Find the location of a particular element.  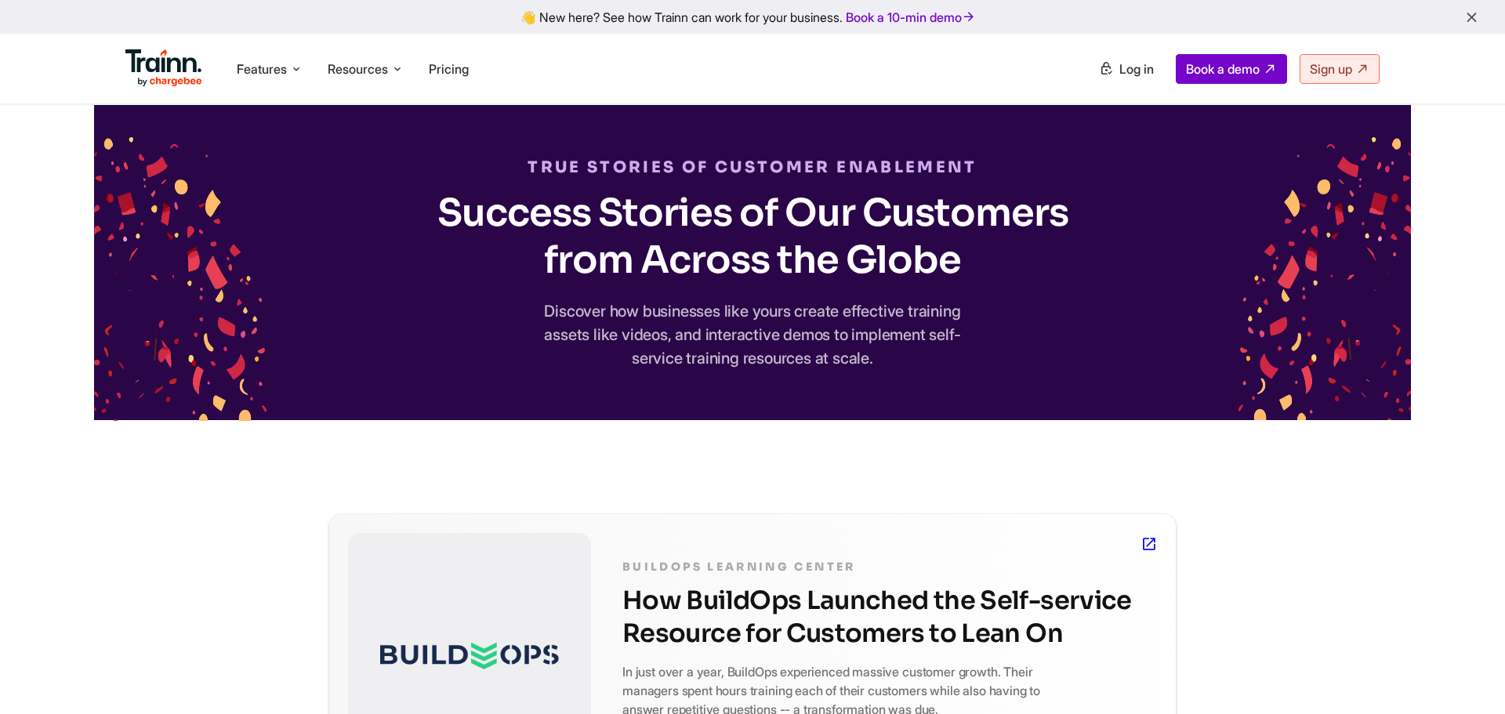

span: Features is located at coordinates (262, 69).